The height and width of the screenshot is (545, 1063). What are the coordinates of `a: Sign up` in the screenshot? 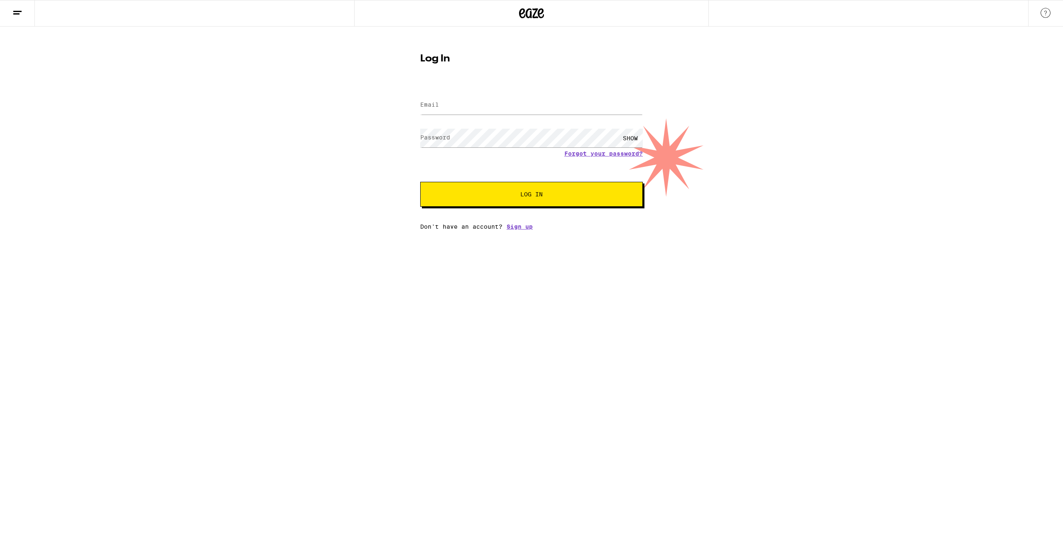 It's located at (520, 227).